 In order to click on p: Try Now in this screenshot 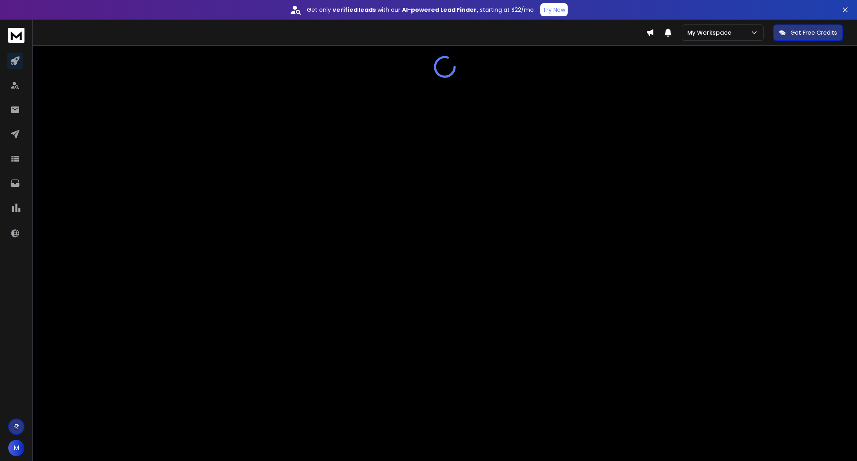, I will do `click(553, 10)`.